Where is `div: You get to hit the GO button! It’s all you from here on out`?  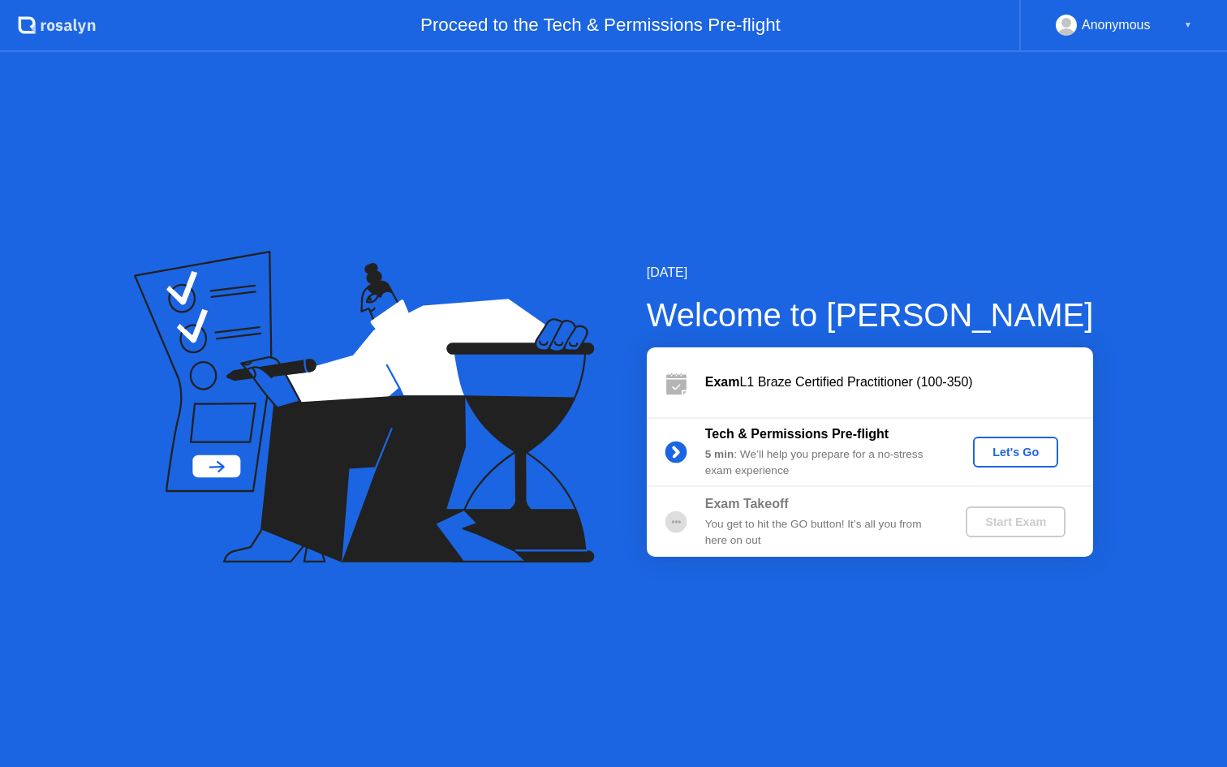 div: You get to hit the GO button! It’s all you from here on out is located at coordinates (822, 532).